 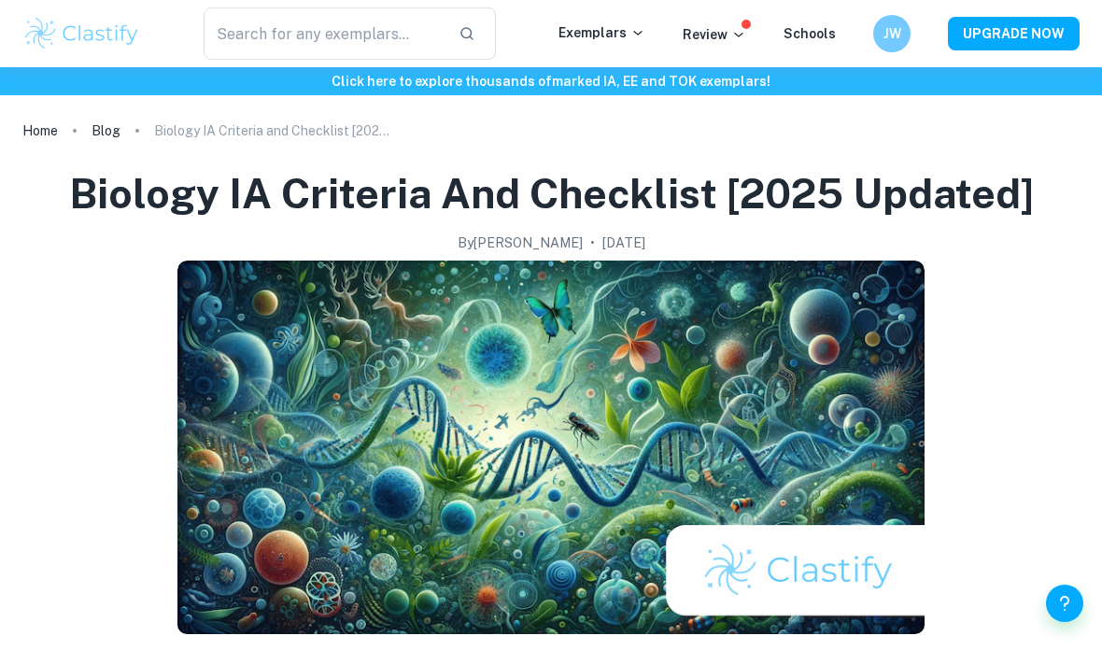 I want to click on button: UPGRADE NOW, so click(x=1013, y=34).